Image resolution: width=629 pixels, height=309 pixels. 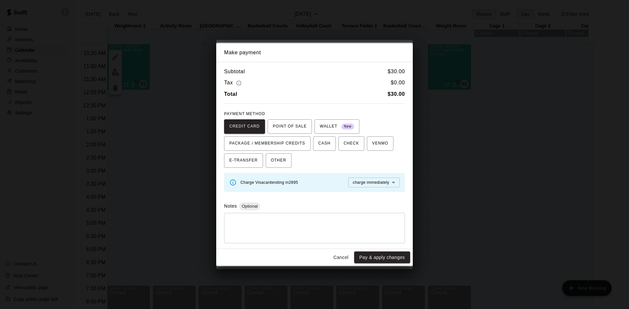 I want to click on button: OTHER, so click(x=278, y=161).